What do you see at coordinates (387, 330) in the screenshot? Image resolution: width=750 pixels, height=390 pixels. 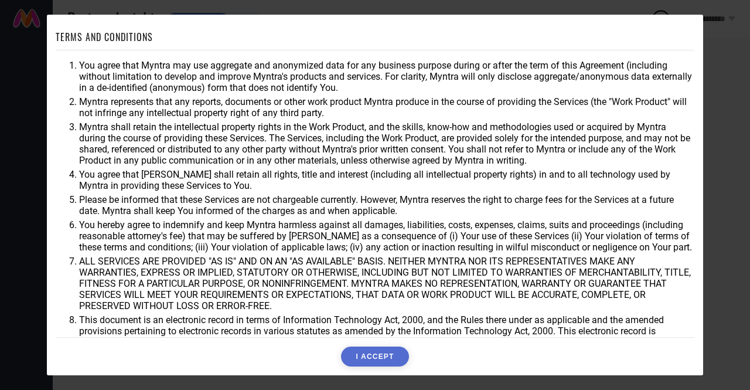 I see `li: This document is an electronic record in terms of Information Technology Act, 2000, and the Rules...` at bounding box center [387, 330].